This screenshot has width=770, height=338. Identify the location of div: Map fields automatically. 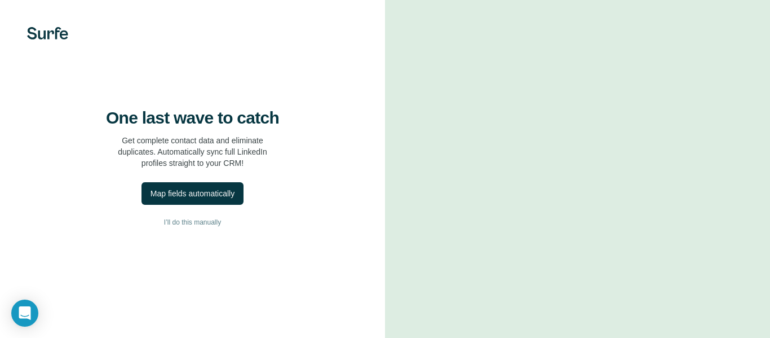
(192, 193).